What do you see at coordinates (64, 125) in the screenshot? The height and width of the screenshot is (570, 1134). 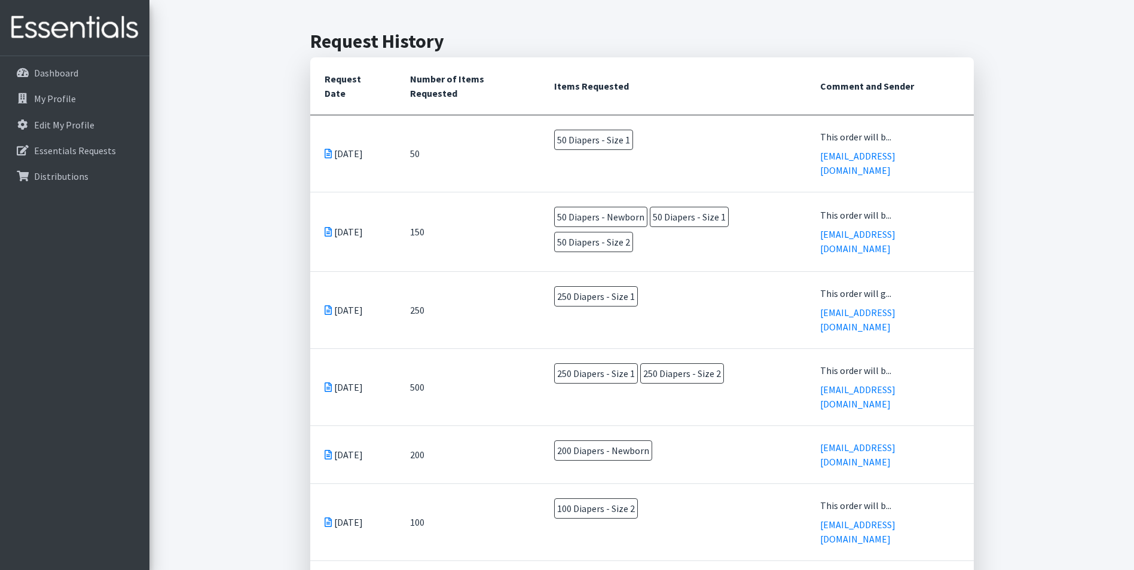 I see `p: Edit My Profile` at bounding box center [64, 125].